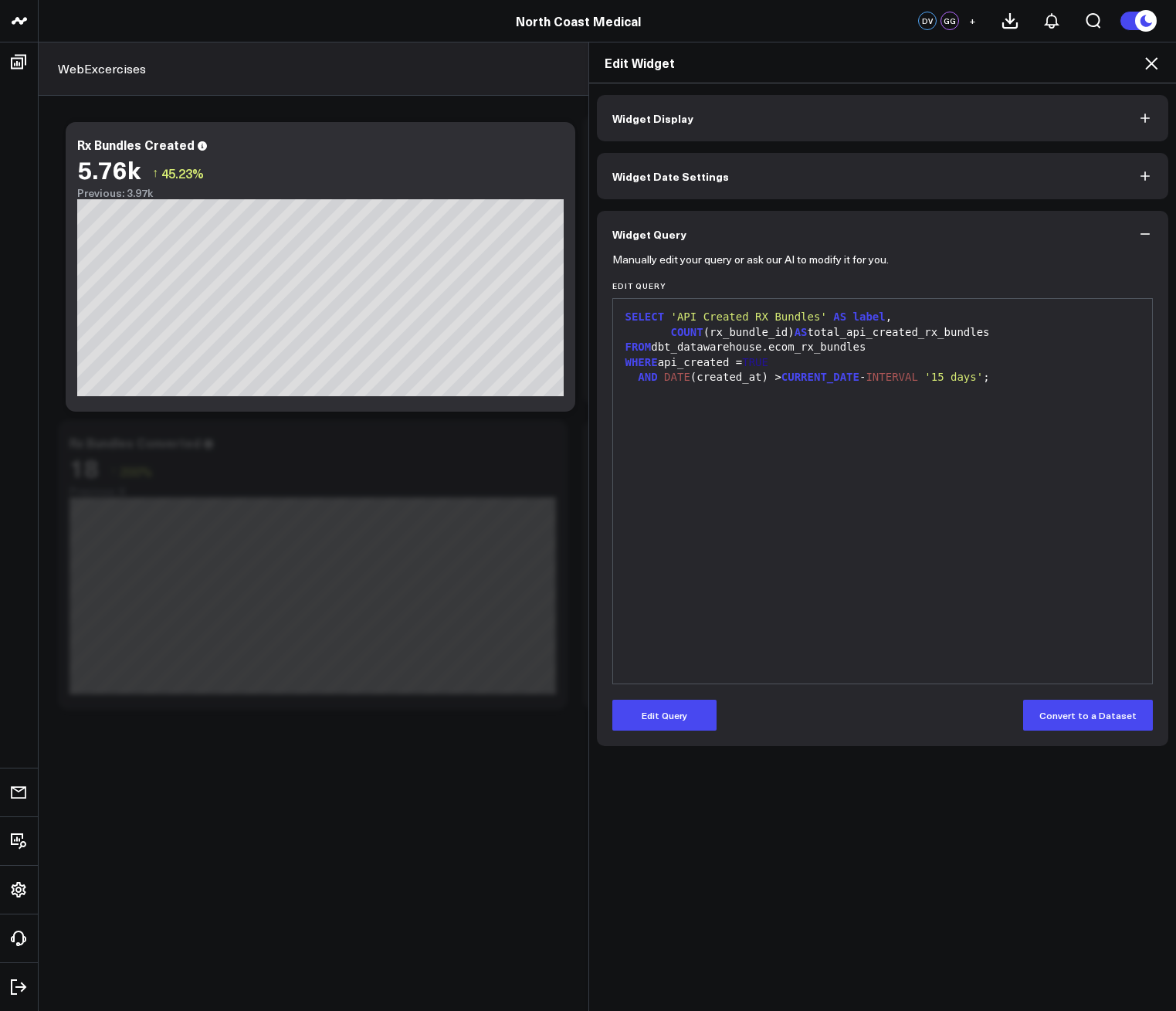 The image size is (1176, 1011). I want to click on button: Widget Date Settings, so click(882, 176).